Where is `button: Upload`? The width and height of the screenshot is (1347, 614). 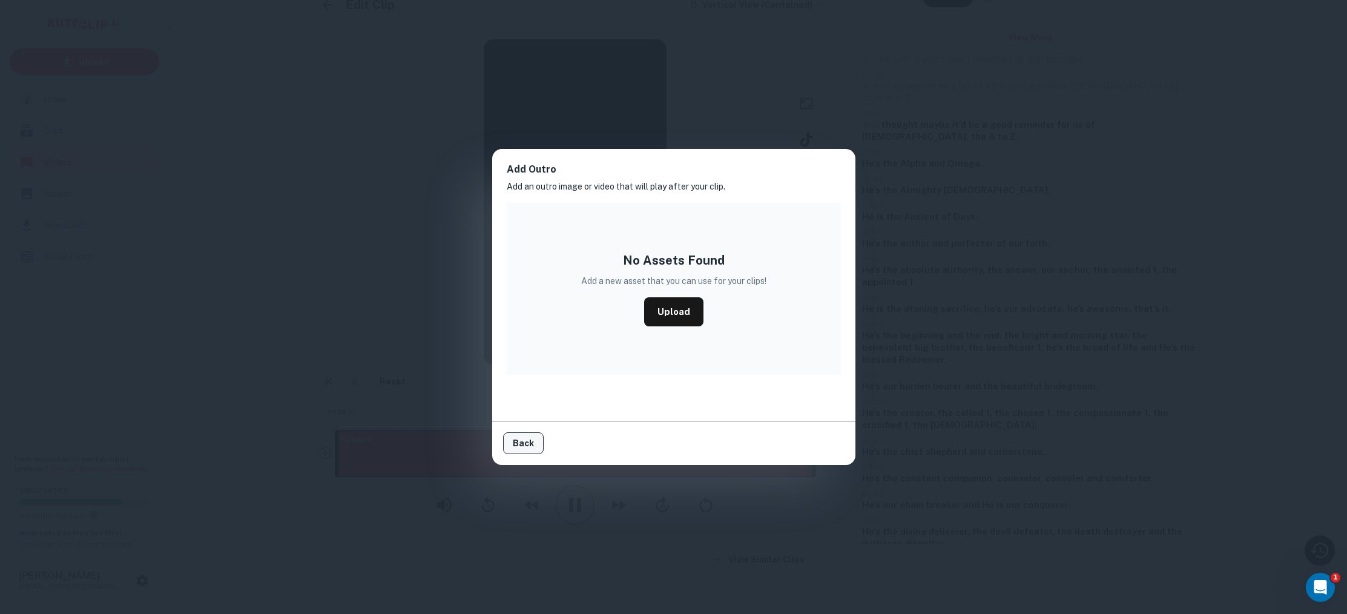
button: Upload is located at coordinates (674, 312).